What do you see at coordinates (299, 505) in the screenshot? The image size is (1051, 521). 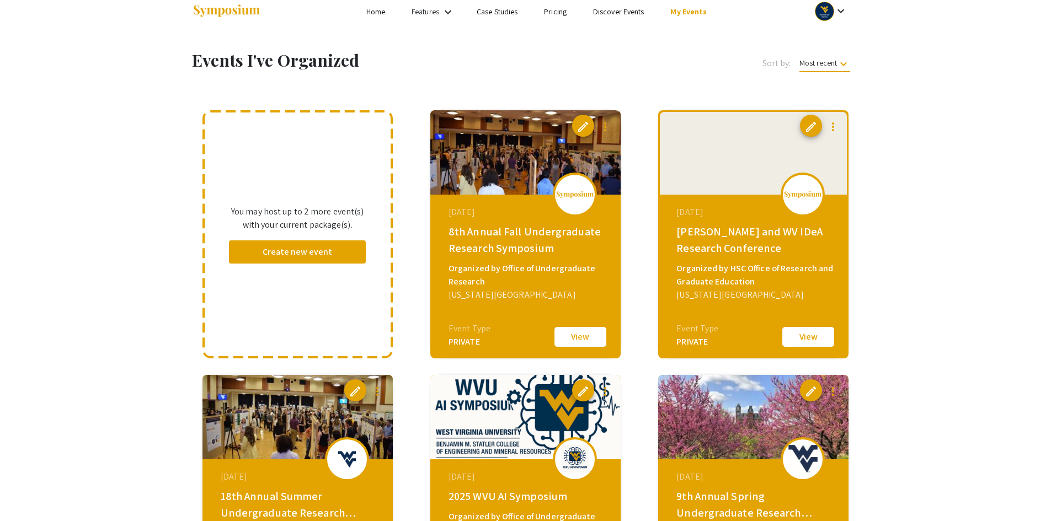 I see `div: 18th Annual Summer Undergraduate Research Symposium!` at bounding box center [299, 505].